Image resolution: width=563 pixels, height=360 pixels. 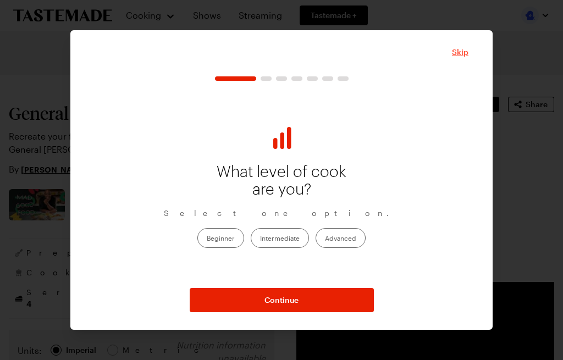 I want to click on p: What level of cook are you?, so click(x=282, y=181).